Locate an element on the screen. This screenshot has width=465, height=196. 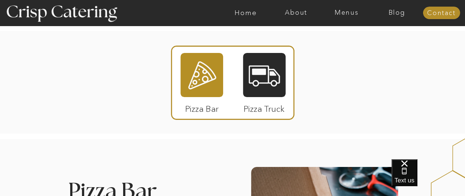
p: Pizza Bar is located at coordinates (202, 107).